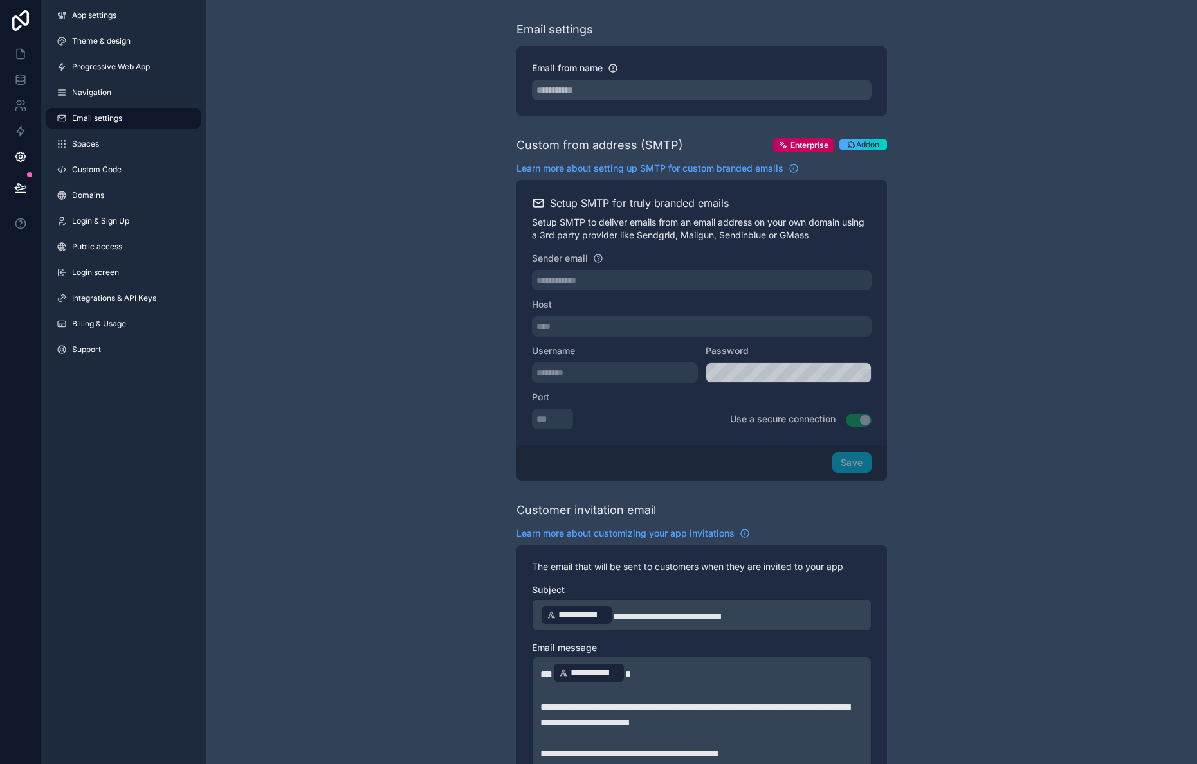 This screenshot has width=1197, height=764. Describe the element at coordinates (97, 247) in the screenshot. I see `span: Public access` at that location.